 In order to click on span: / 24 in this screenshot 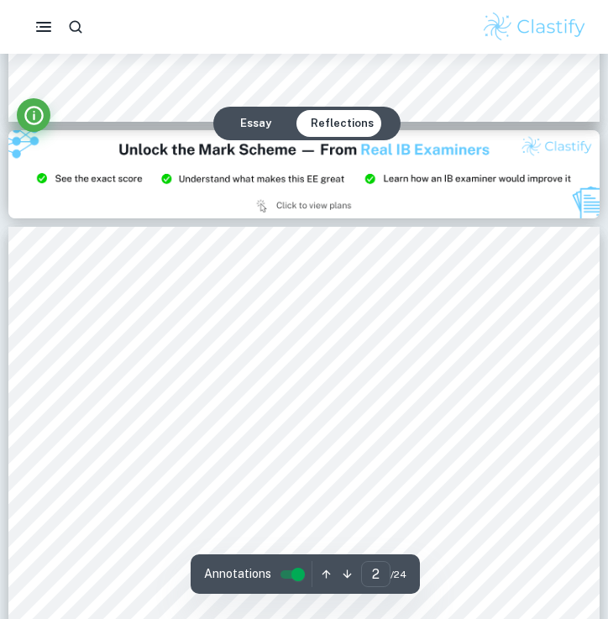, I will do `click(398, 575)`.